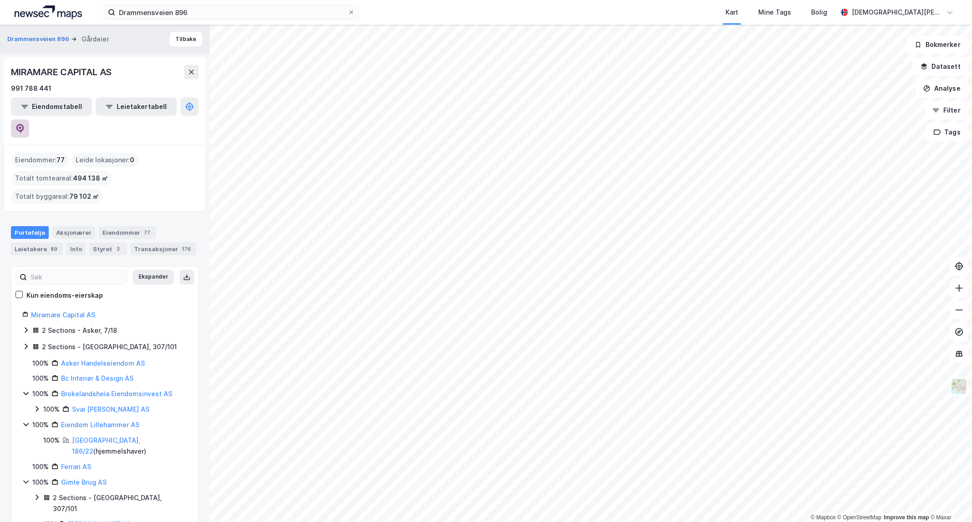  What do you see at coordinates (48, 12) in the screenshot?
I see `img: logo.a4113a55bc3d86da70a041830d287a7e.svg` at bounding box center [48, 12].